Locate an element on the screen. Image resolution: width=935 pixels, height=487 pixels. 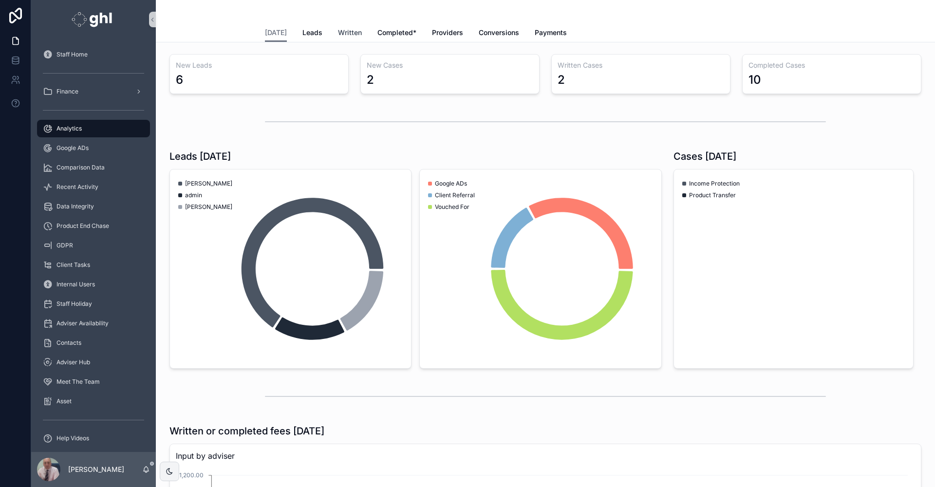
h3: New Cases is located at coordinates (450, 65).